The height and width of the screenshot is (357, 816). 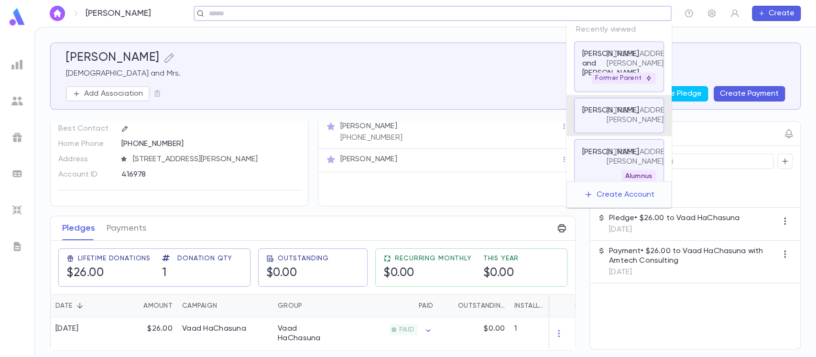 What do you see at coordinates (17, 65) in the screenshot?
I see `img: reports_grey.c525e4749d1bce6a11f5fe2a8de1b229.svg` at bounding box center [17, 65].